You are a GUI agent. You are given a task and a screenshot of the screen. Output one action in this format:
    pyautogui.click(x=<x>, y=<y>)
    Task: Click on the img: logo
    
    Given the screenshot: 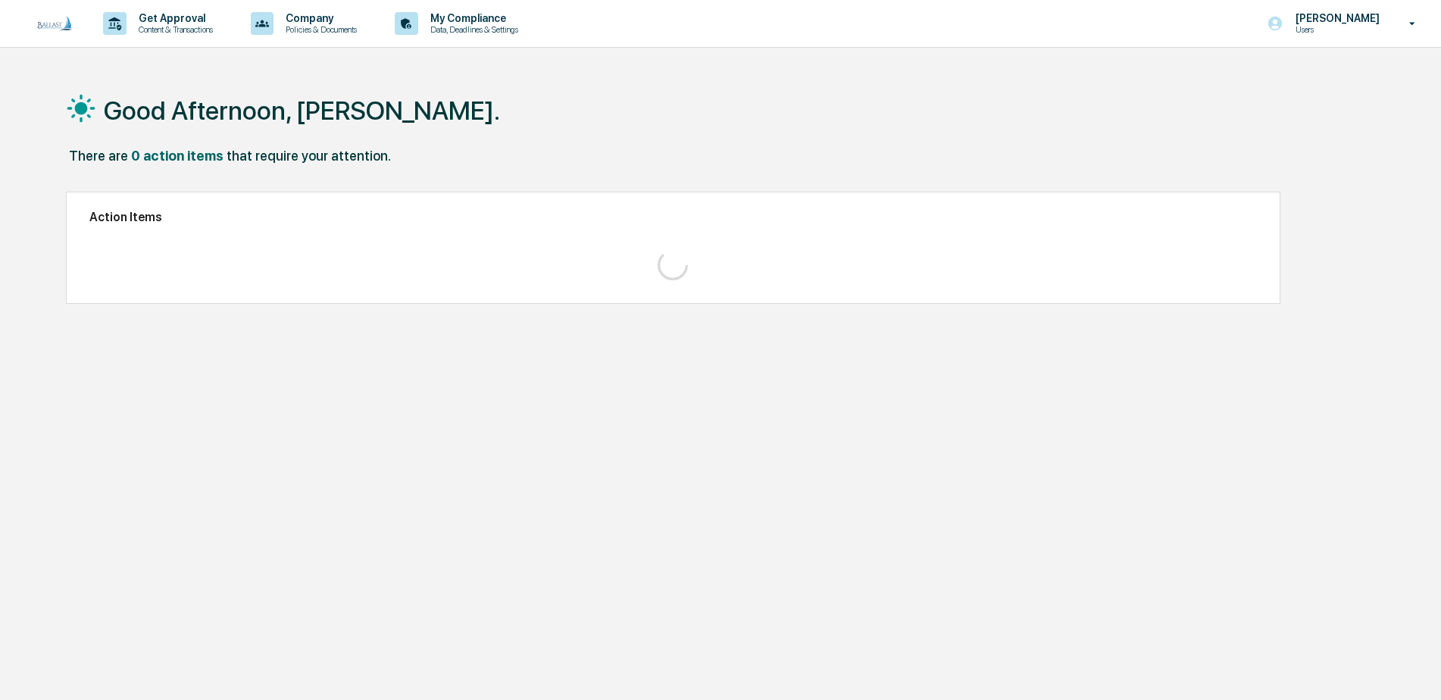 What is the action you would take?
    pyautogui.click(x=55, y=23)
    